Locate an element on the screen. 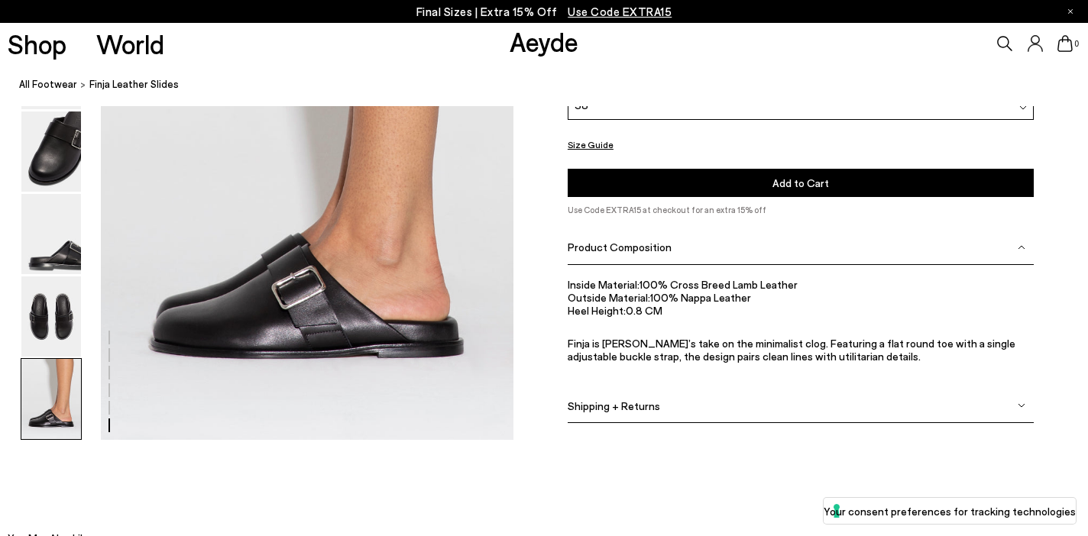 The width and height of the screenshot is (1088, 536). span: Navigate to /collections/ss25-final-sizes is located at coordinates (619, 11).